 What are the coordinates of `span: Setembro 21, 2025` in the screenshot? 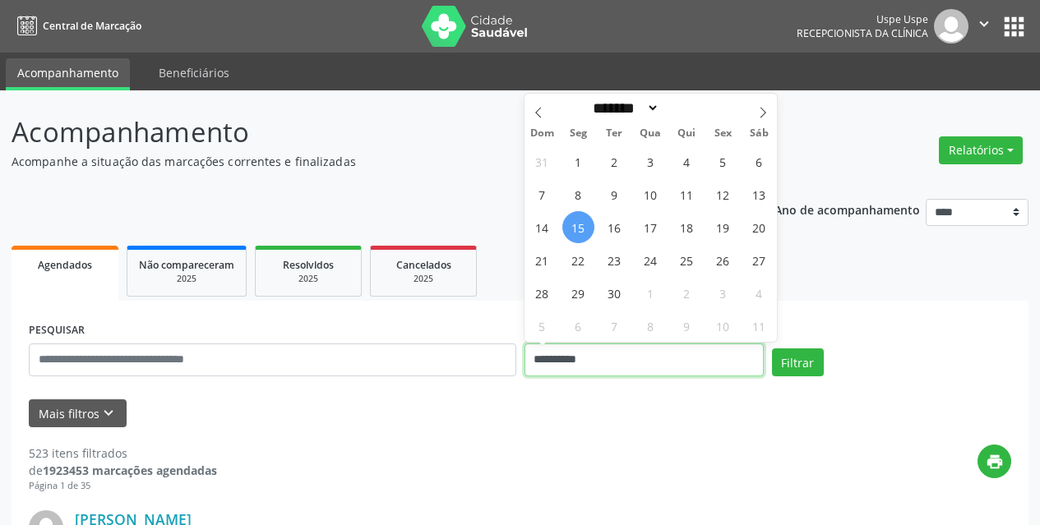 It's located at (542, 260).